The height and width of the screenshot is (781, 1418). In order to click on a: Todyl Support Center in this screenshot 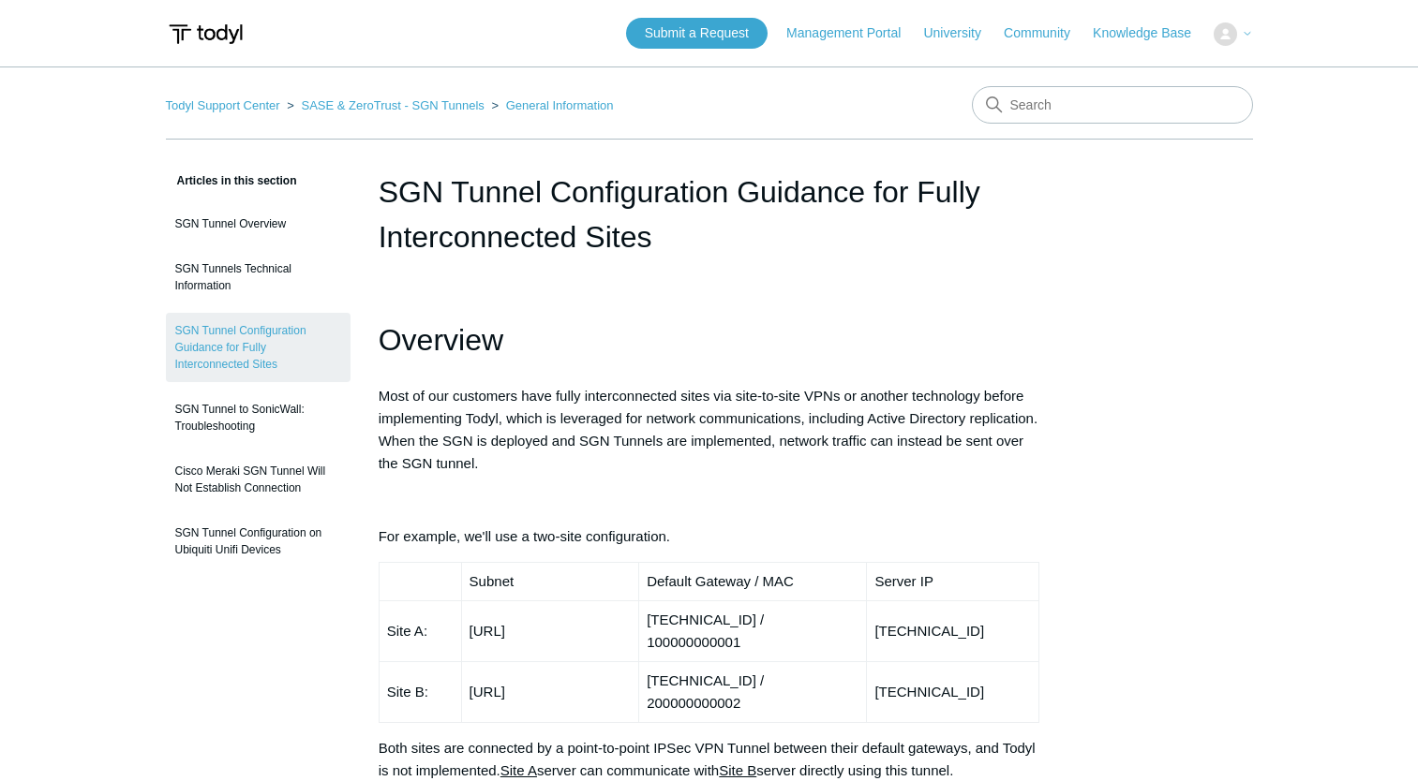, I will do `click(223, 105)`.